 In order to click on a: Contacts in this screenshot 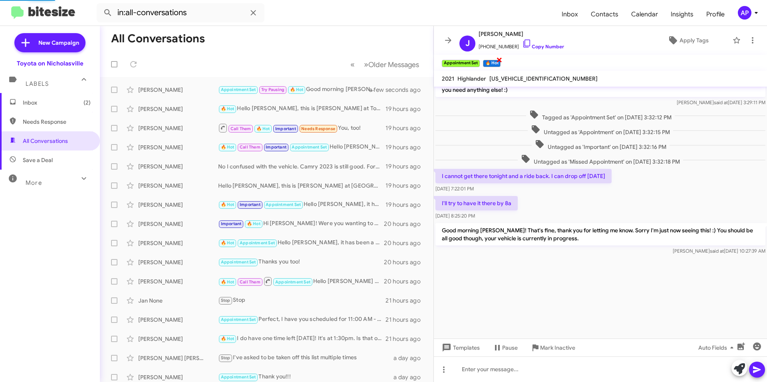, I will do `click(604, 14)`.